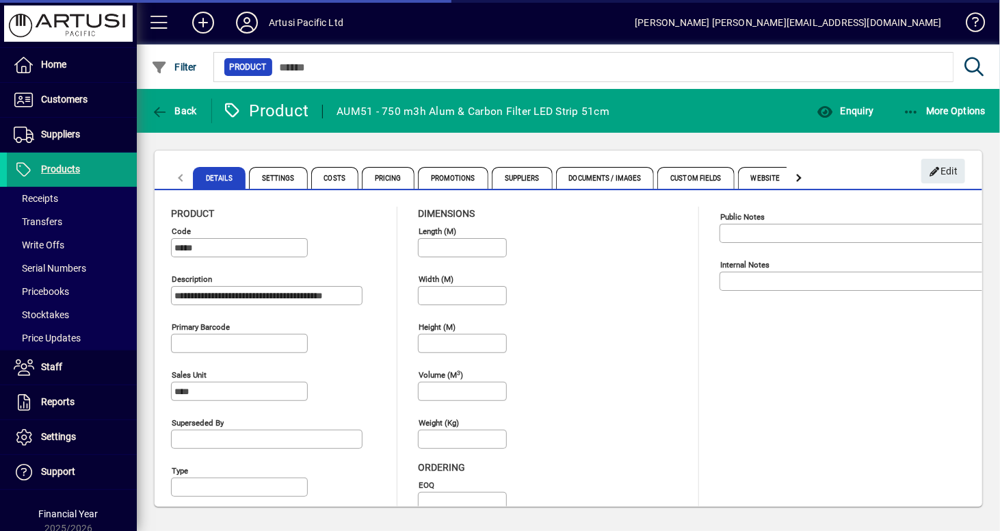 The width and height of the screenshot is (1000, 531). What do you see at coordinates (438, 423) in the screenshot?
I see `mat-label: Weight (Kg)` at bounding box center [438, 423].